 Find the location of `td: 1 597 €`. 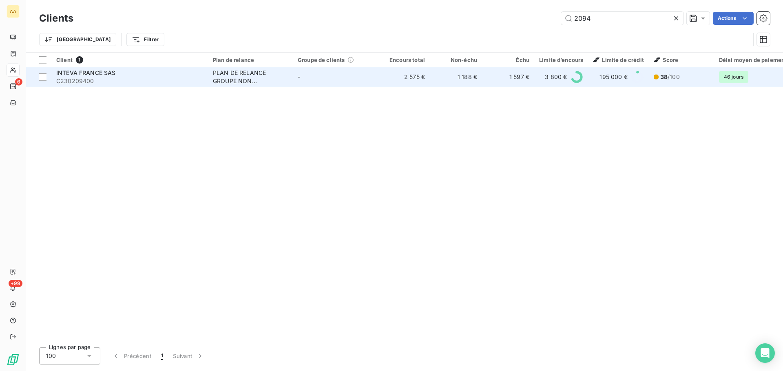

td: 1 597 € is located at coordinates (508, 77).